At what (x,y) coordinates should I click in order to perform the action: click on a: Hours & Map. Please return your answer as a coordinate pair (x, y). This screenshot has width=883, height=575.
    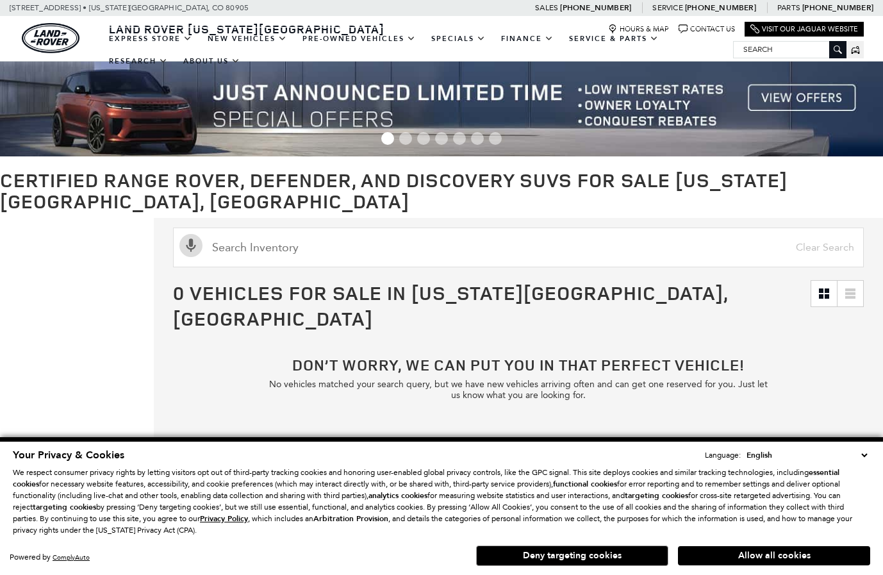
    Looking at the image, I should click on (638, 29).